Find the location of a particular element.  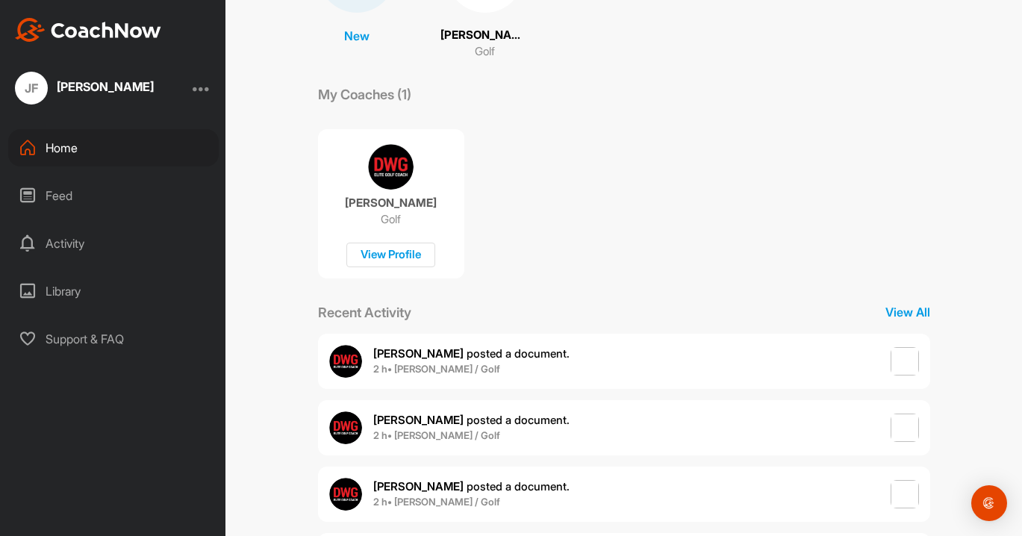

p: View All is located at coordinates (908, 312).